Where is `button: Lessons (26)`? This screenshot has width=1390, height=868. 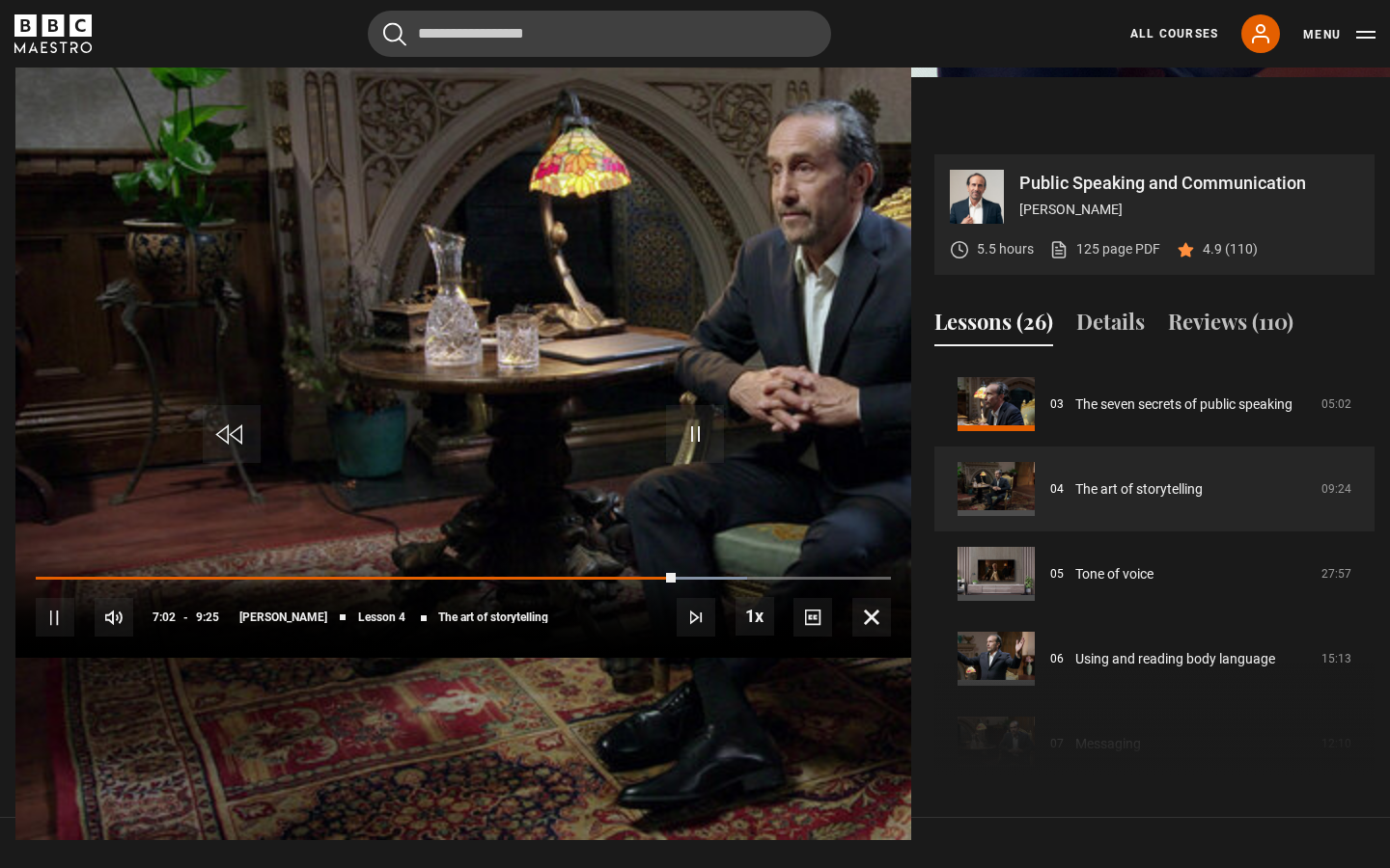
button: Lessons (26) is located at coordinates (993, 326).